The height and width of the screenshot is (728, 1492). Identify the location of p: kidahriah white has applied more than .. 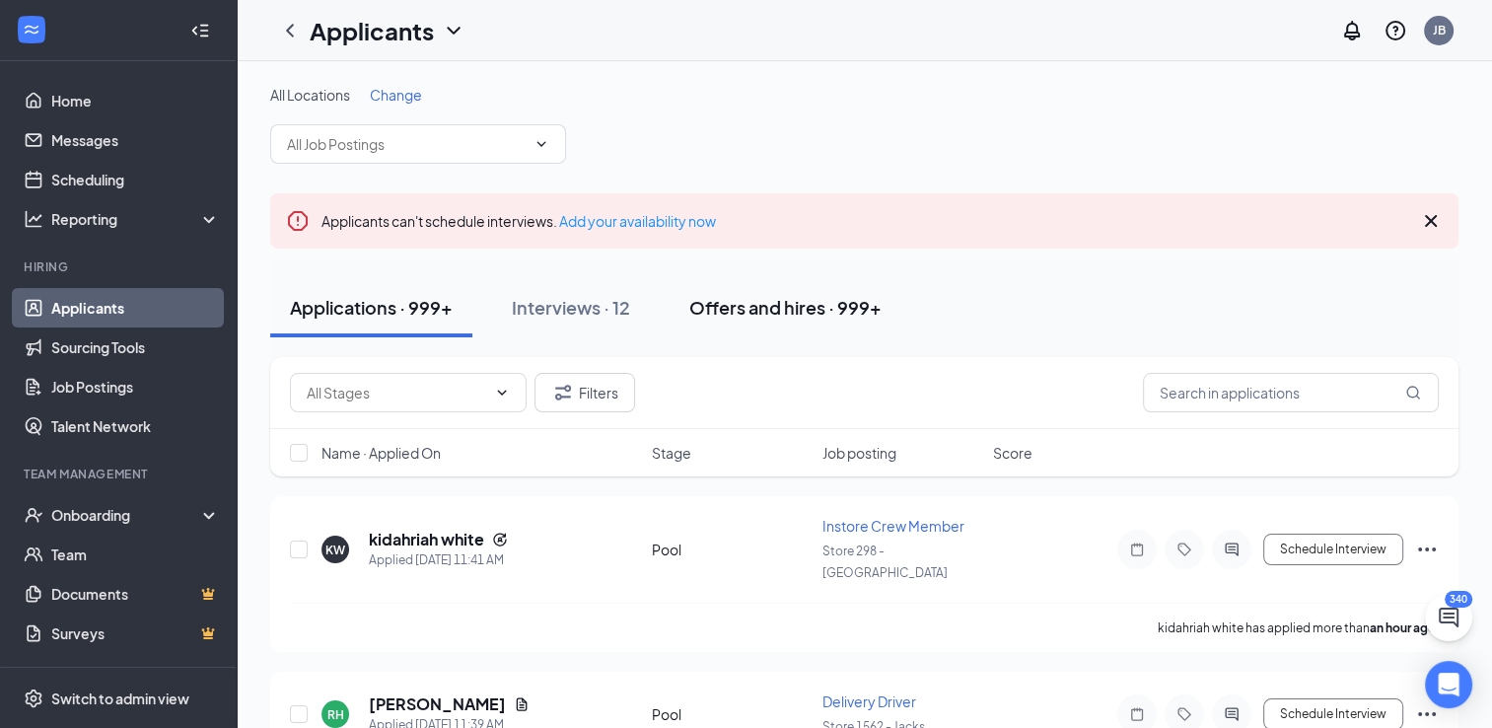
(1297, 627).